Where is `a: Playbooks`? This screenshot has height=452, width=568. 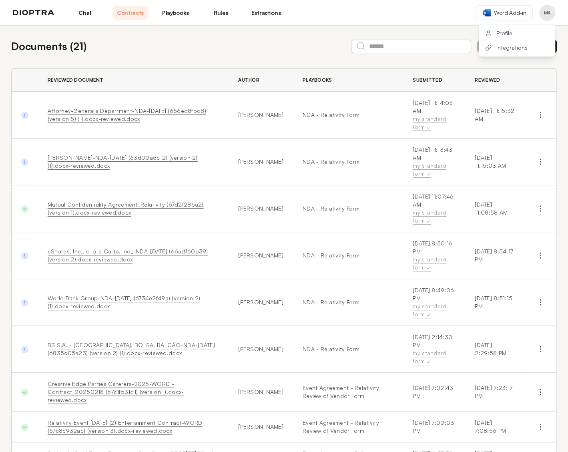 a: Playbooks is located at coordinates (175, 13).